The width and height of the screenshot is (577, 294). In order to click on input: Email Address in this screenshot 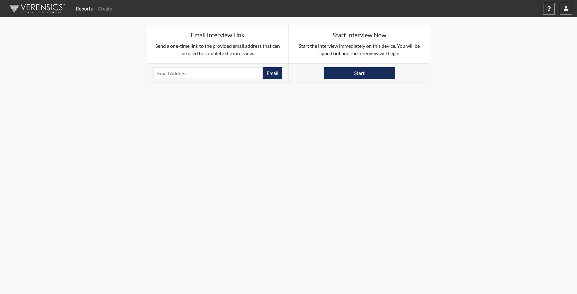, I will do `click(208, 73)`.